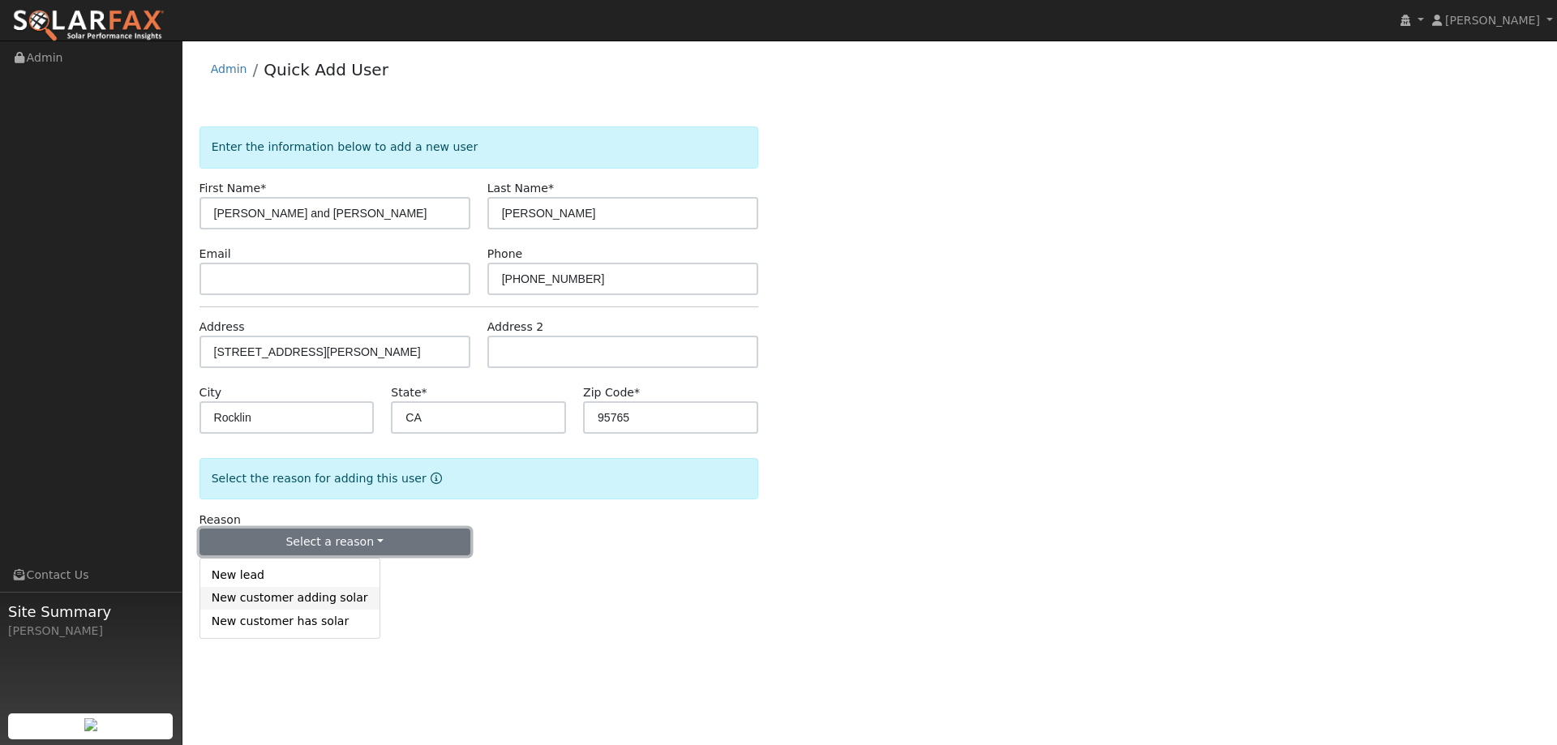 This screenshot has height=745, width=1557. I want to click on label: City, so click(211, 392).